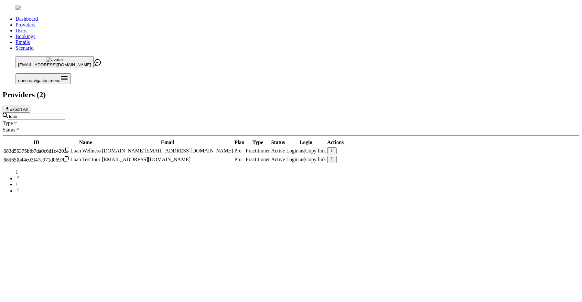 This screenshot has width=582, height=302. Describe the element at coordinates (27, 19) in the screenshot. I see `a: Dashboard` at that location.